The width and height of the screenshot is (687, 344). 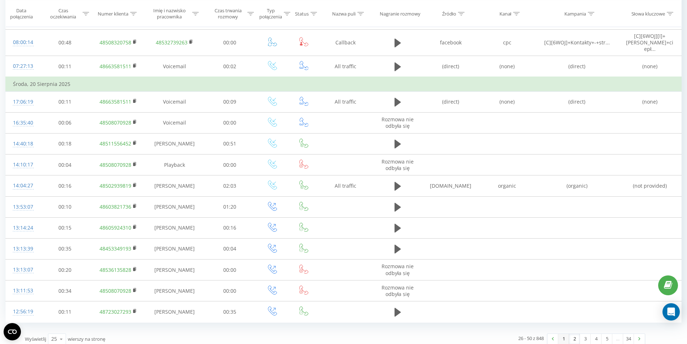 What do you see at coordinates (63, 14) in the screenshot?
I see `div: Czas oczekiwania` at bounding box center [63, 14].